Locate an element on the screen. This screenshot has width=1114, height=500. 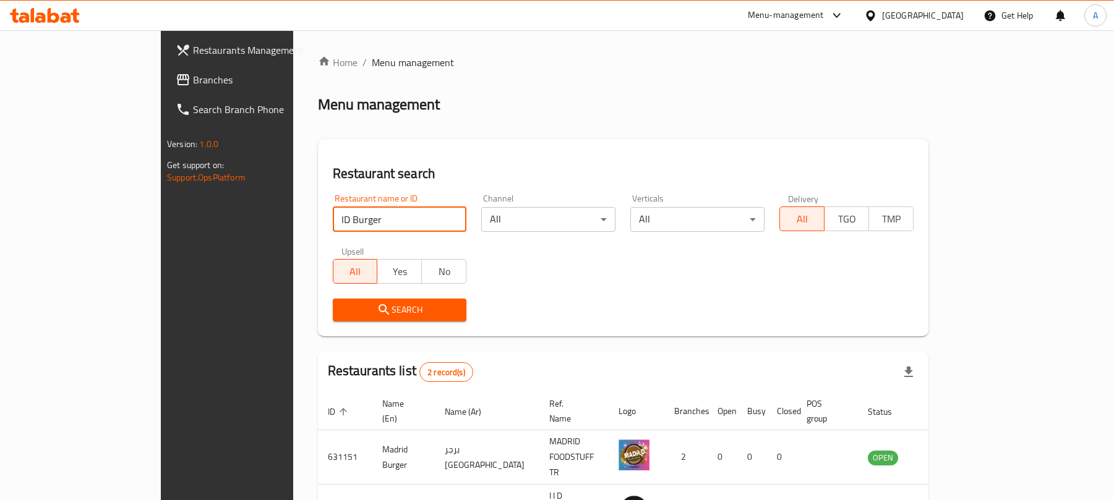
th: Branches is located at coordinates (686, 411).